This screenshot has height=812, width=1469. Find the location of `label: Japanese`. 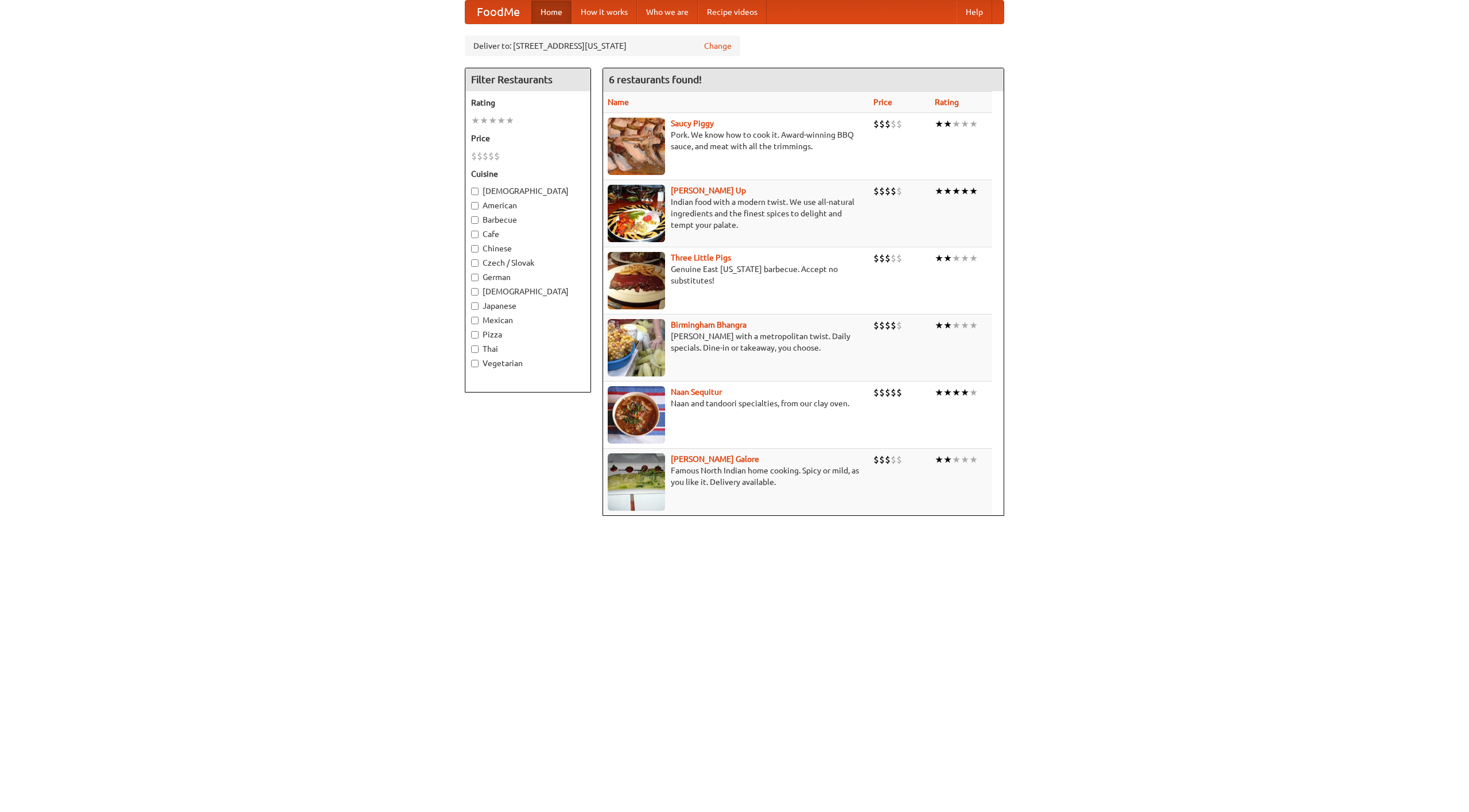

label: Japanese is located at coordinates (528, 306).